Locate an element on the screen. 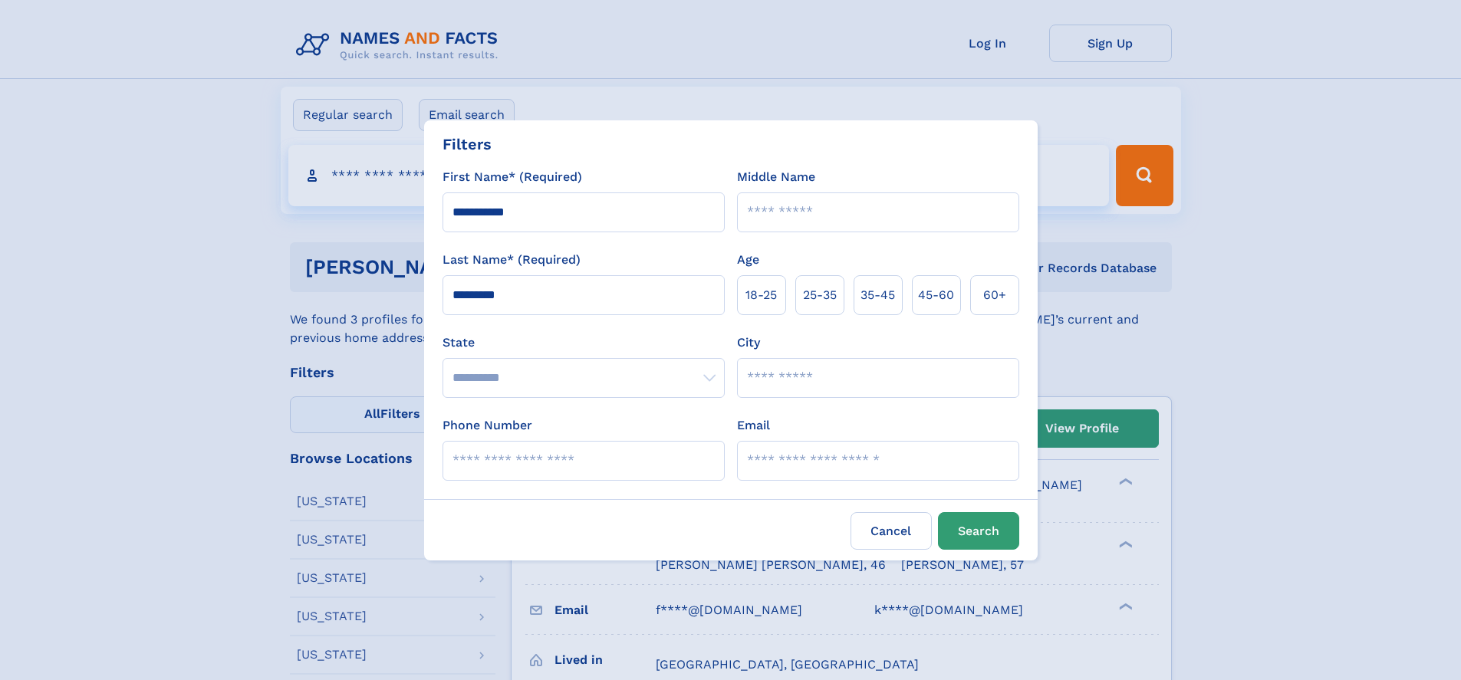 This screenshot has height=680, width=1461. span: 18‑25 is located at coordinates (761, 295).